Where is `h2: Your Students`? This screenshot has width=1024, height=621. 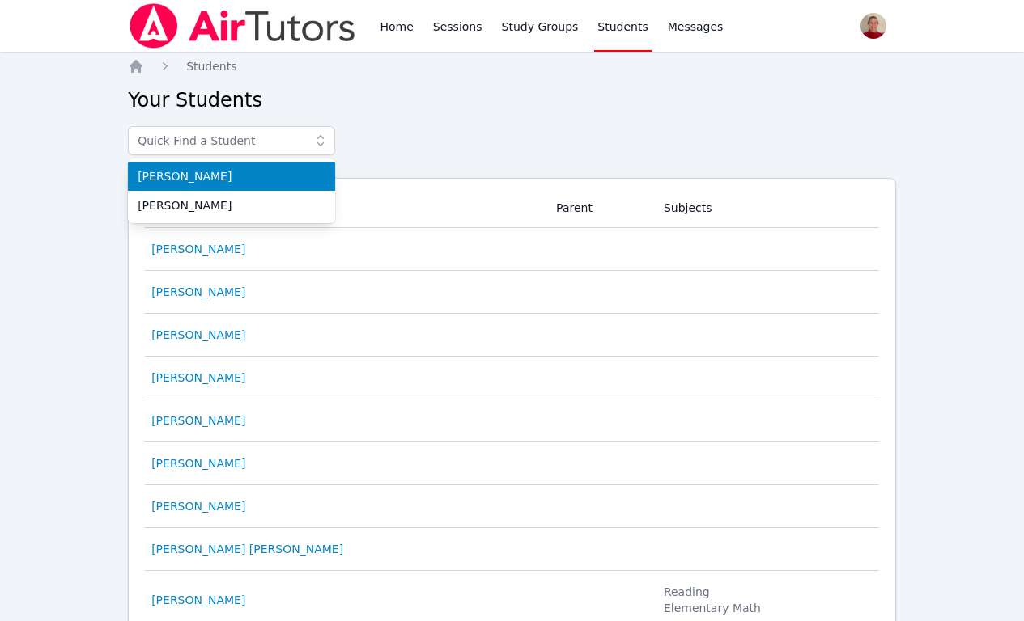 h2: Your Students is located at coordinates (511, 100).